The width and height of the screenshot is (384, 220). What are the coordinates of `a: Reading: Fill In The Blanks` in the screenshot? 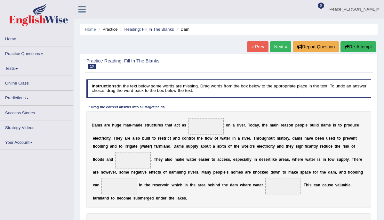 It's located at (149, 29).